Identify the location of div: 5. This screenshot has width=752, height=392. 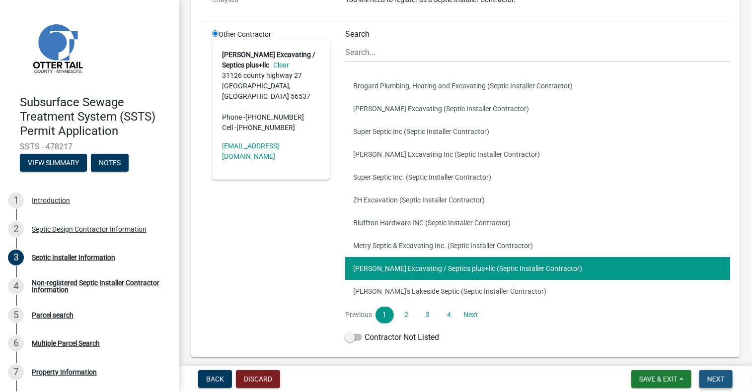
(16, 315).